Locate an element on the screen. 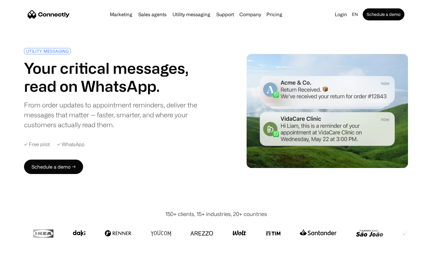  a: Sales agents is located at coordinates (152, 14).